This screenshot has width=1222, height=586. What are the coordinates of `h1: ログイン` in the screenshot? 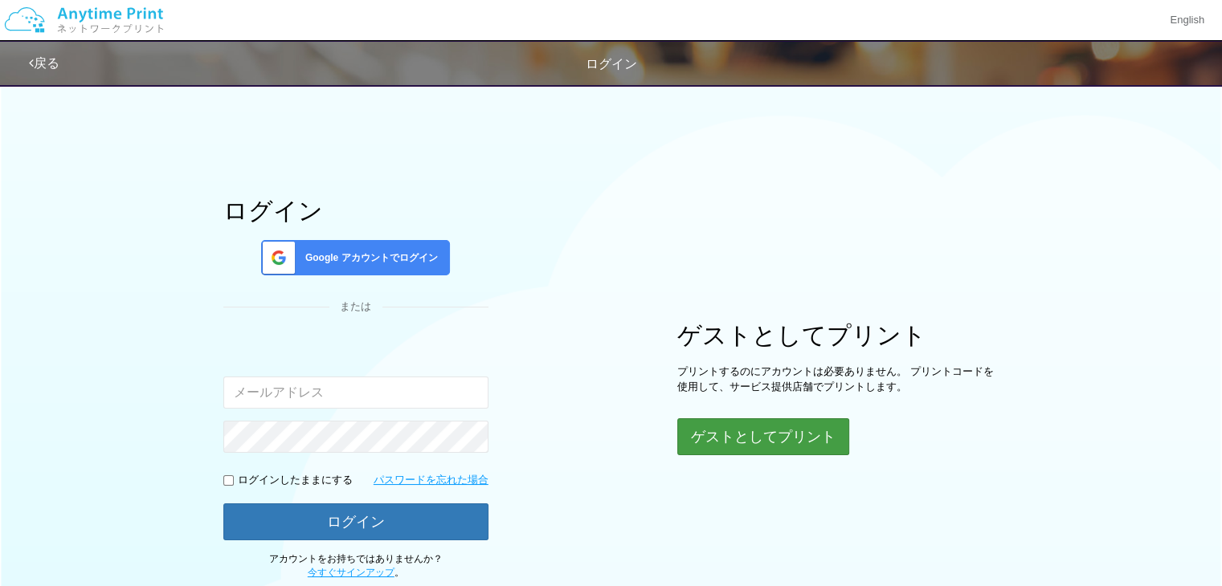 It's located at (356, 210).